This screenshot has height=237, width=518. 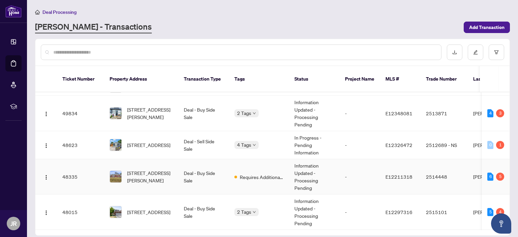 I want to click on td: 48623, so click(x=81, y=145).